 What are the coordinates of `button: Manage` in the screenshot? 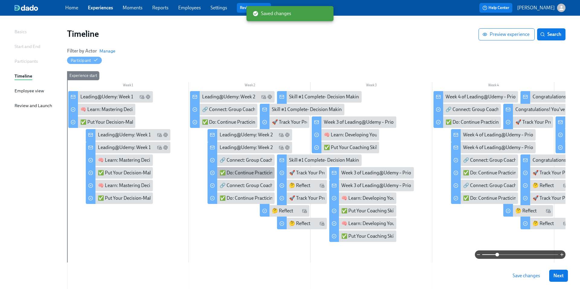 It's located at (107, 51).